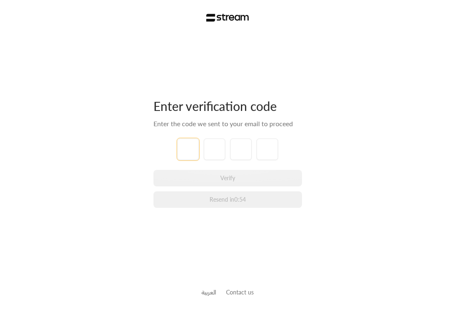  Describe the element at coordinates (228, 124) in the screenshot. I see `div: Enter the code we sent to your email to proceed` at that location.